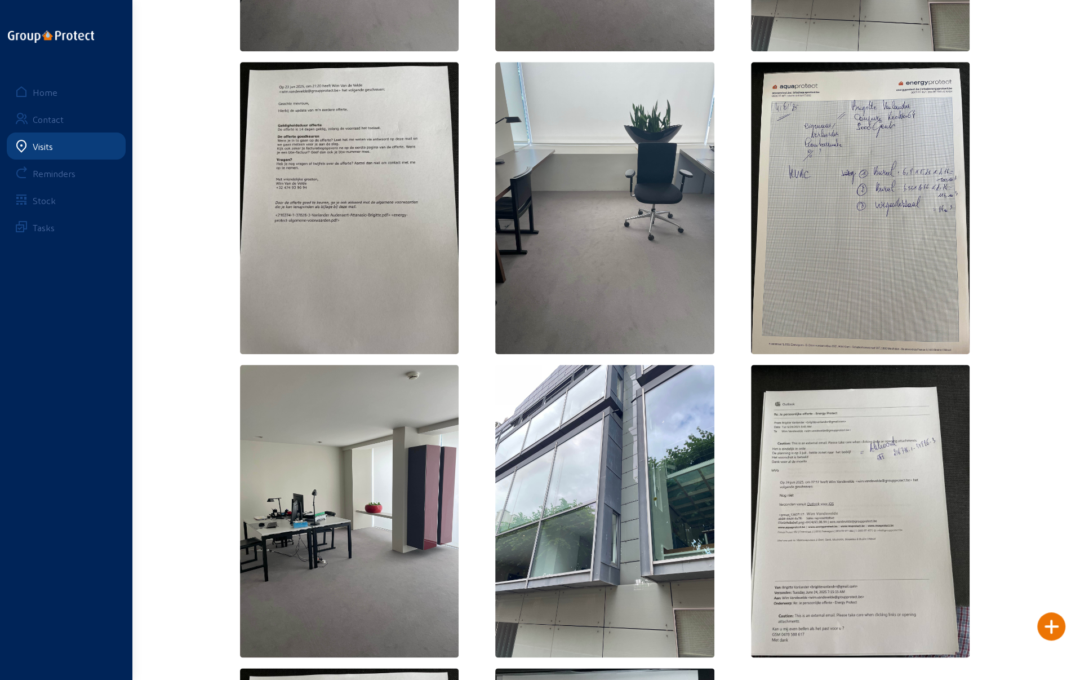 The image size is (1080, 680). Describe the element at coordinates (44, 200) in the screenshot. I see `div: Stock` at that location.